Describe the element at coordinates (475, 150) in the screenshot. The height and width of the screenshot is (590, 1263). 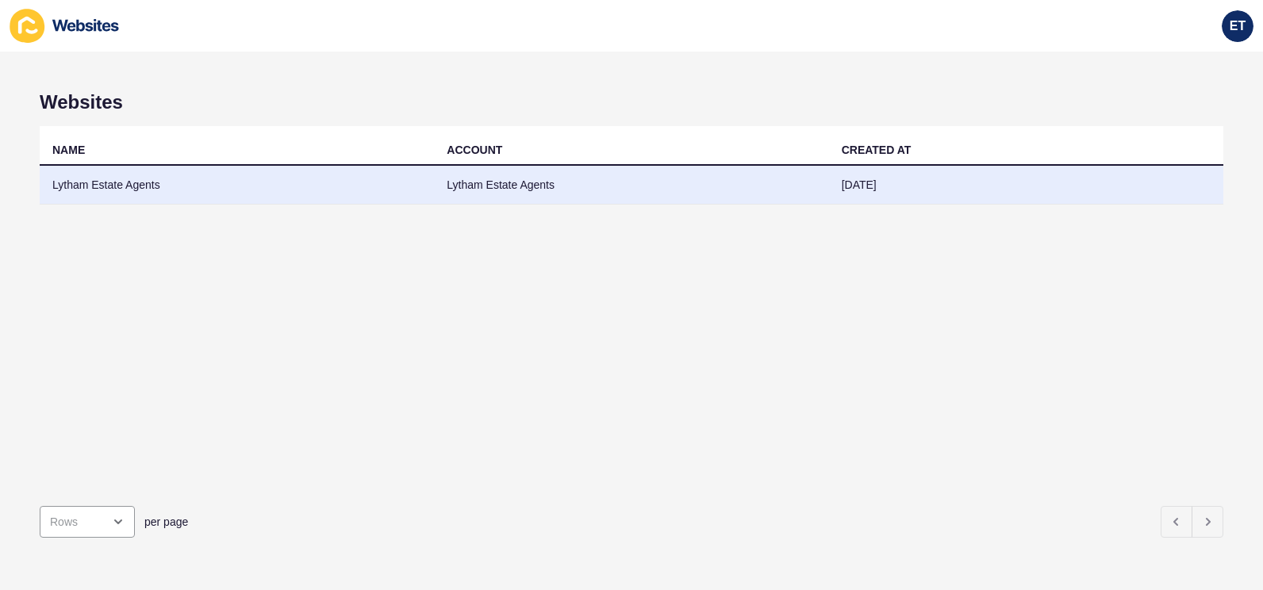
I see `div: ACCOUNT` at that location.